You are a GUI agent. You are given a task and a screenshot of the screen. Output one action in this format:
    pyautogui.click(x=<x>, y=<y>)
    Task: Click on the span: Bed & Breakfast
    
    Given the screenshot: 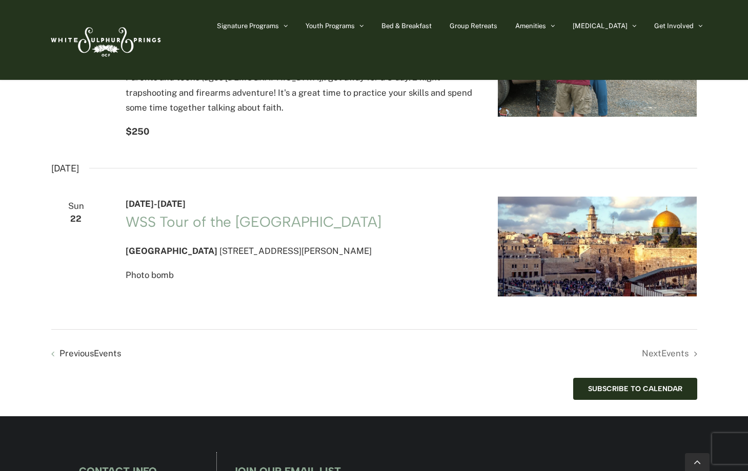 What is the action you would take?
    pyautogui.click(x=406, y=26)
    